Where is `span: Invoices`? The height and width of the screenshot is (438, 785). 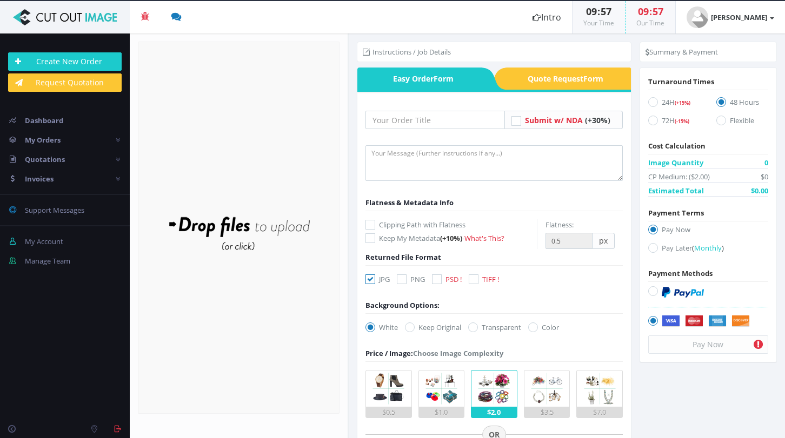 span: Invoices is located at coordinates (39, 179).